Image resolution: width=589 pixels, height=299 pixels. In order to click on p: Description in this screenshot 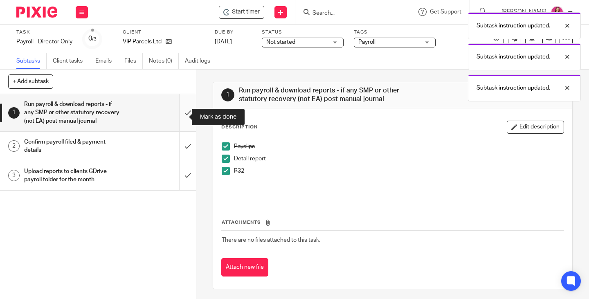, I will do `click(239, 127)`.